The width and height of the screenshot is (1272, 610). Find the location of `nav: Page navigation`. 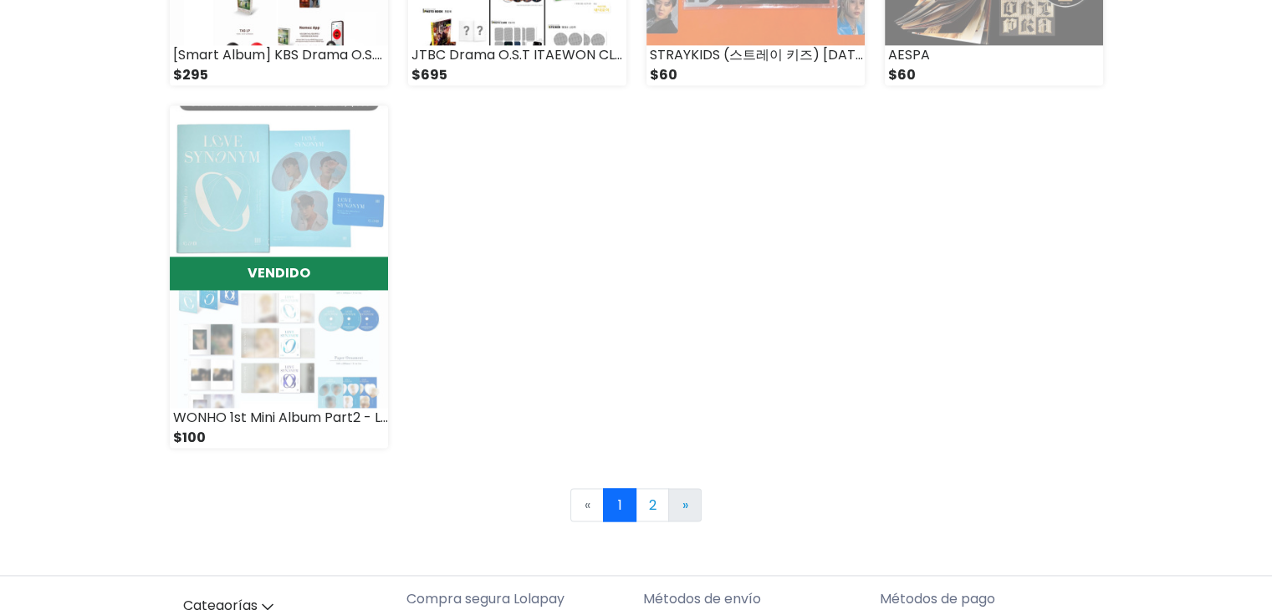

nav: Page navigation is located at coordinates (636, 505).